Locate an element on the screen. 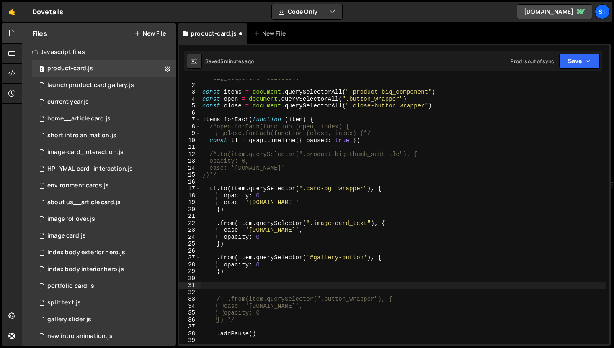 The image size is (614, 348). div: 15 is located at coordinates (190, 175).